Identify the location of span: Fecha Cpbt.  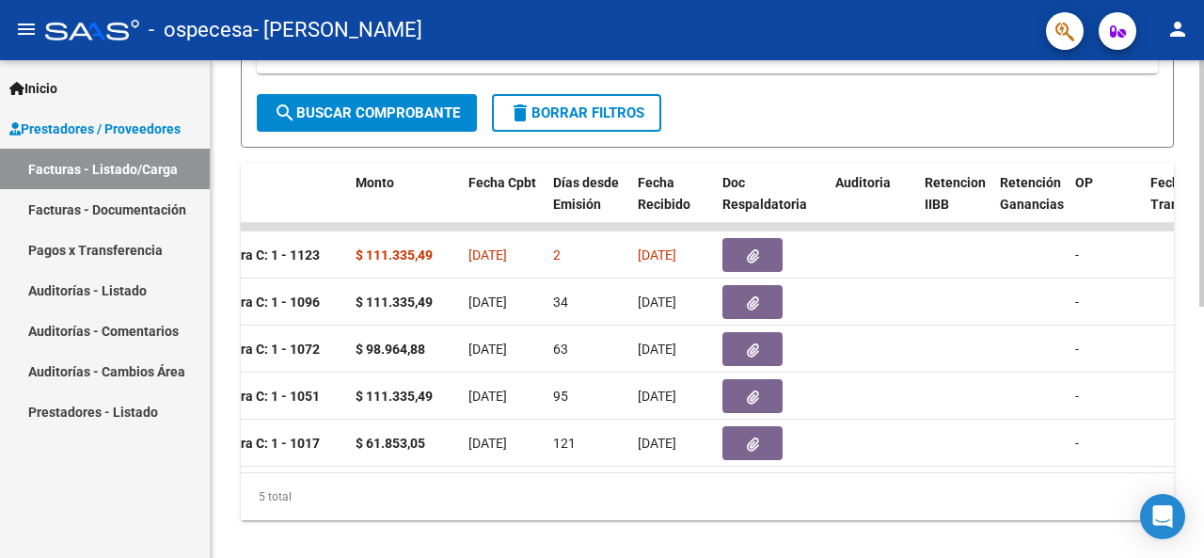
(502, 182).